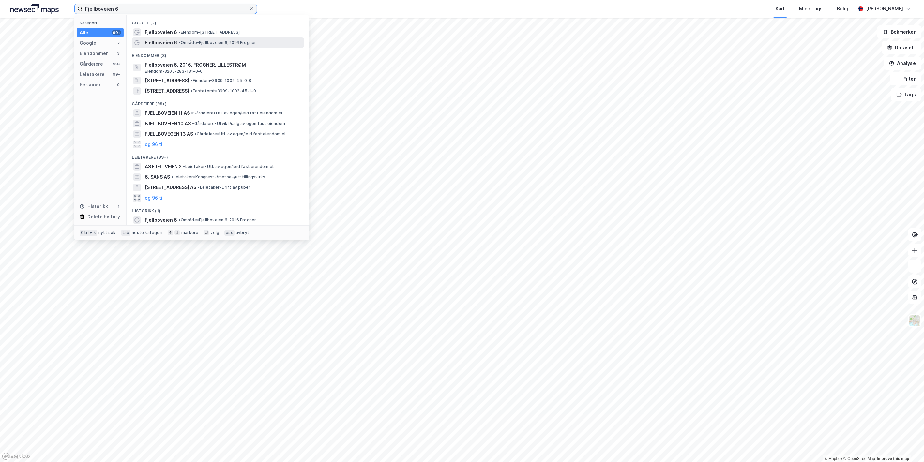  I want to click on div: Kategori, so click(101, 23).